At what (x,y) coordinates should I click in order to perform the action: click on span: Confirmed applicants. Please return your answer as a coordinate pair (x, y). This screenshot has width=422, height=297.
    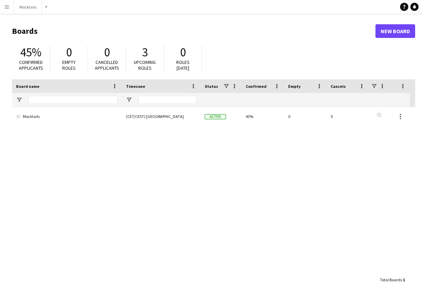
    Looking at the image, I should click on (31, 65).